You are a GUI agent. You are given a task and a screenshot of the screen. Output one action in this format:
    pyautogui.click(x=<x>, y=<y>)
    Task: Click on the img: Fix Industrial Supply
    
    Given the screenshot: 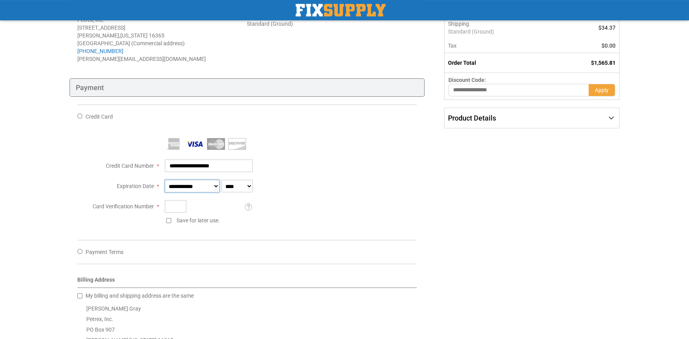 What is the action you would take?
    pyautogui.click(x=341, y=10)
    